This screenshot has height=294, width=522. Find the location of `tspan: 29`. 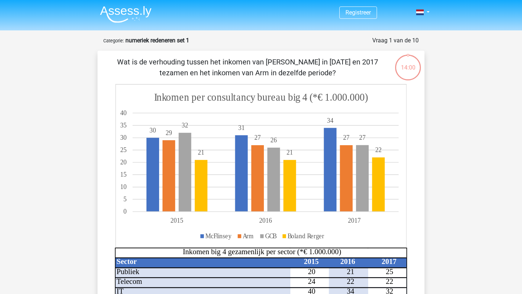

tspan: 29 is located at coordinates (169, 133).